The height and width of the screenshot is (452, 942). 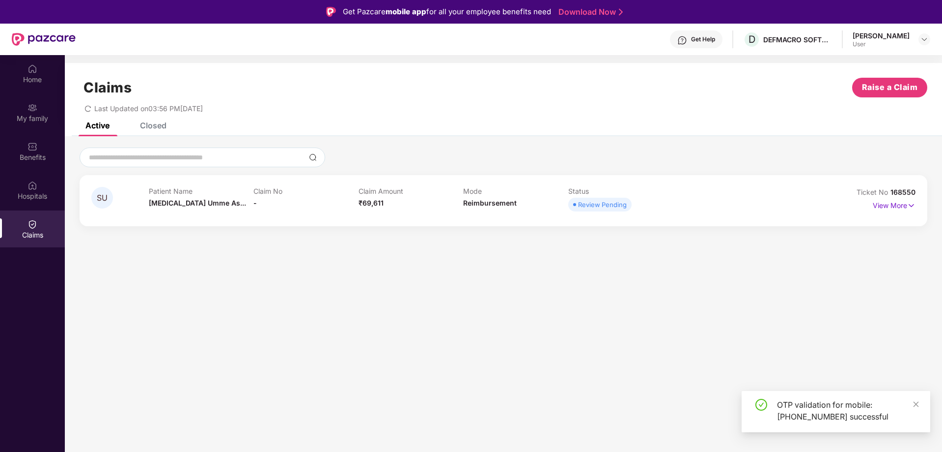 I want to click on span: ₹69,611, so click(x=371, y=202).